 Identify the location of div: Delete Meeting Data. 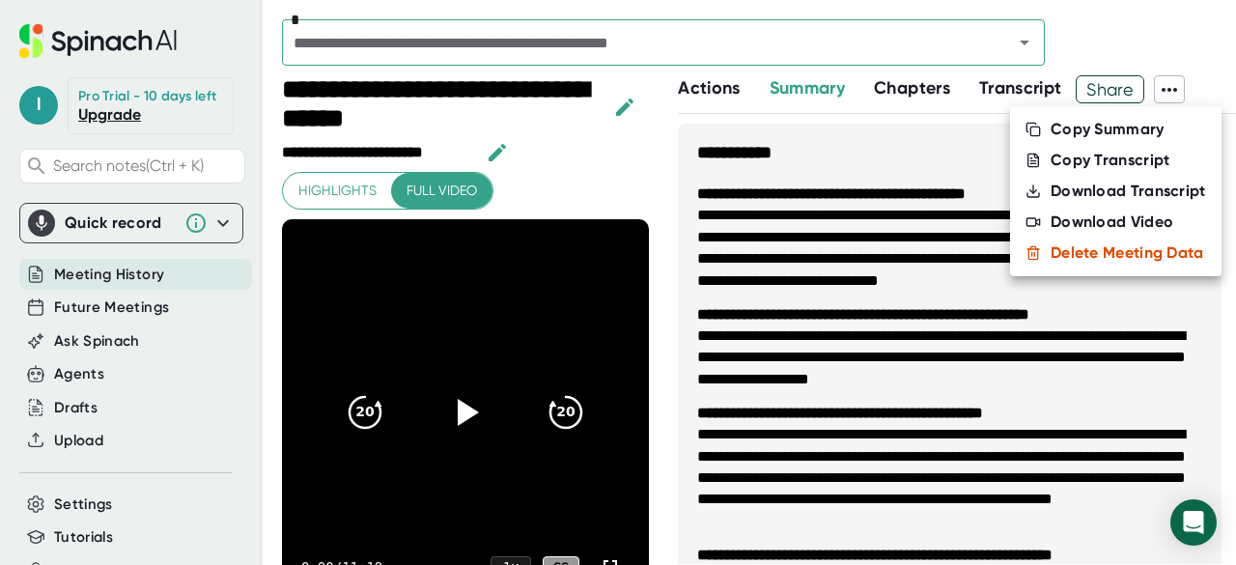
(1127, 253).